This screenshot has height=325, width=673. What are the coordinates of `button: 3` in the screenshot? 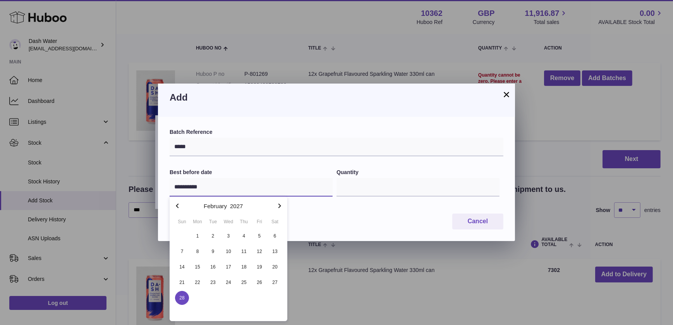 It's located at (229, 236).